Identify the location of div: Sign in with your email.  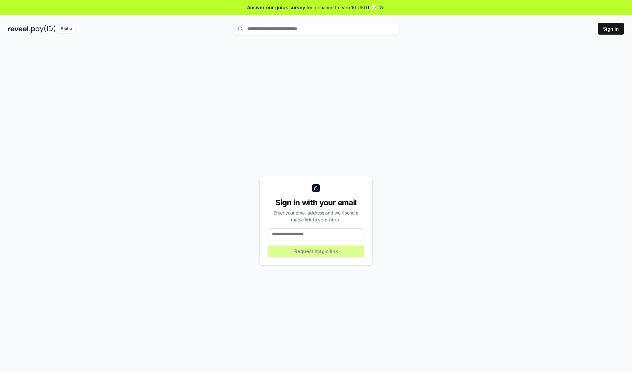
(316, 202).